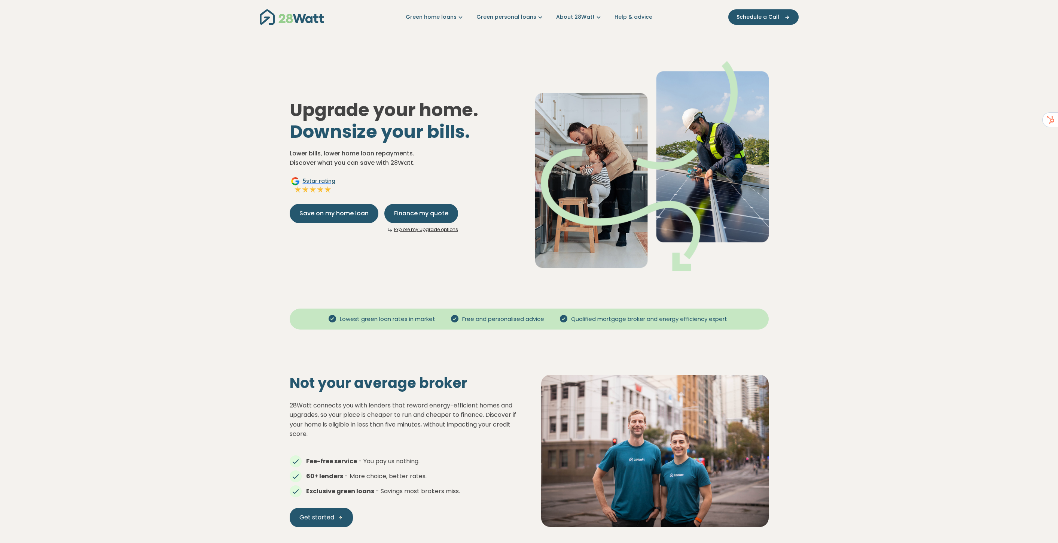  I want to click on h2: Not your average broker, so click(404, 383).